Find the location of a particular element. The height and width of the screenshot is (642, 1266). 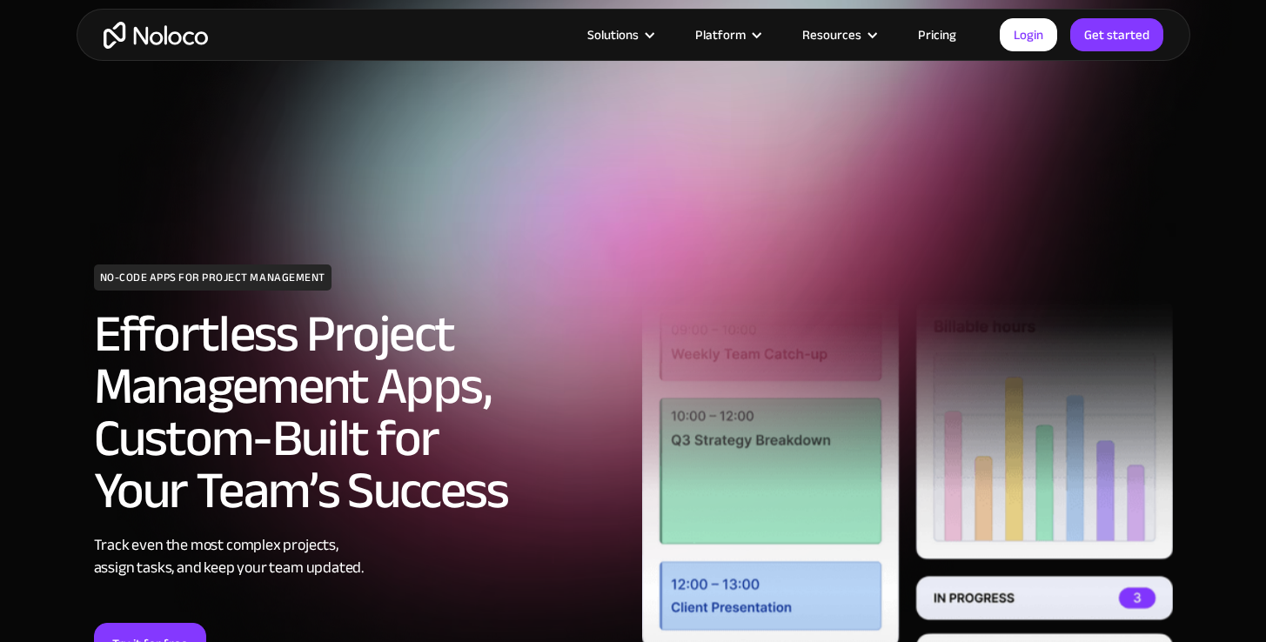

a: Login is located at coordinates (1028, 35).